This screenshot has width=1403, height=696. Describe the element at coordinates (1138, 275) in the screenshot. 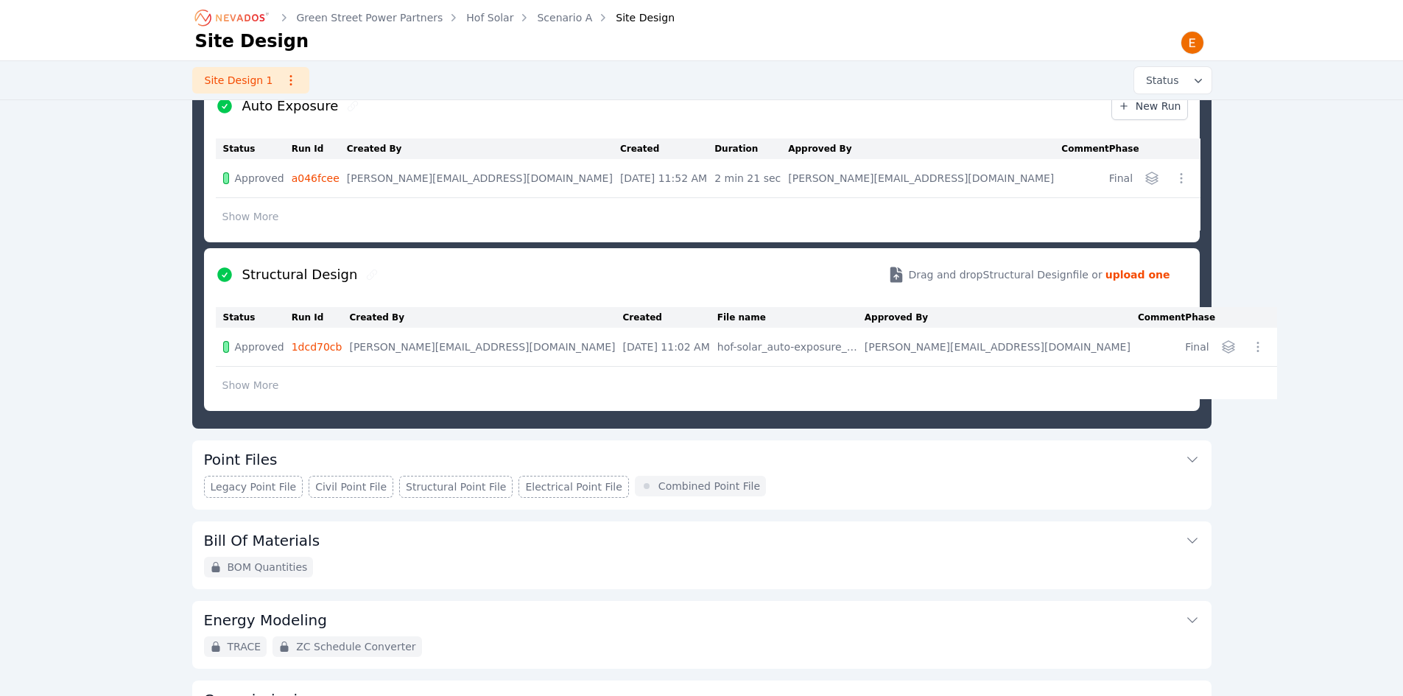

I see `strong: upload one` at that location.